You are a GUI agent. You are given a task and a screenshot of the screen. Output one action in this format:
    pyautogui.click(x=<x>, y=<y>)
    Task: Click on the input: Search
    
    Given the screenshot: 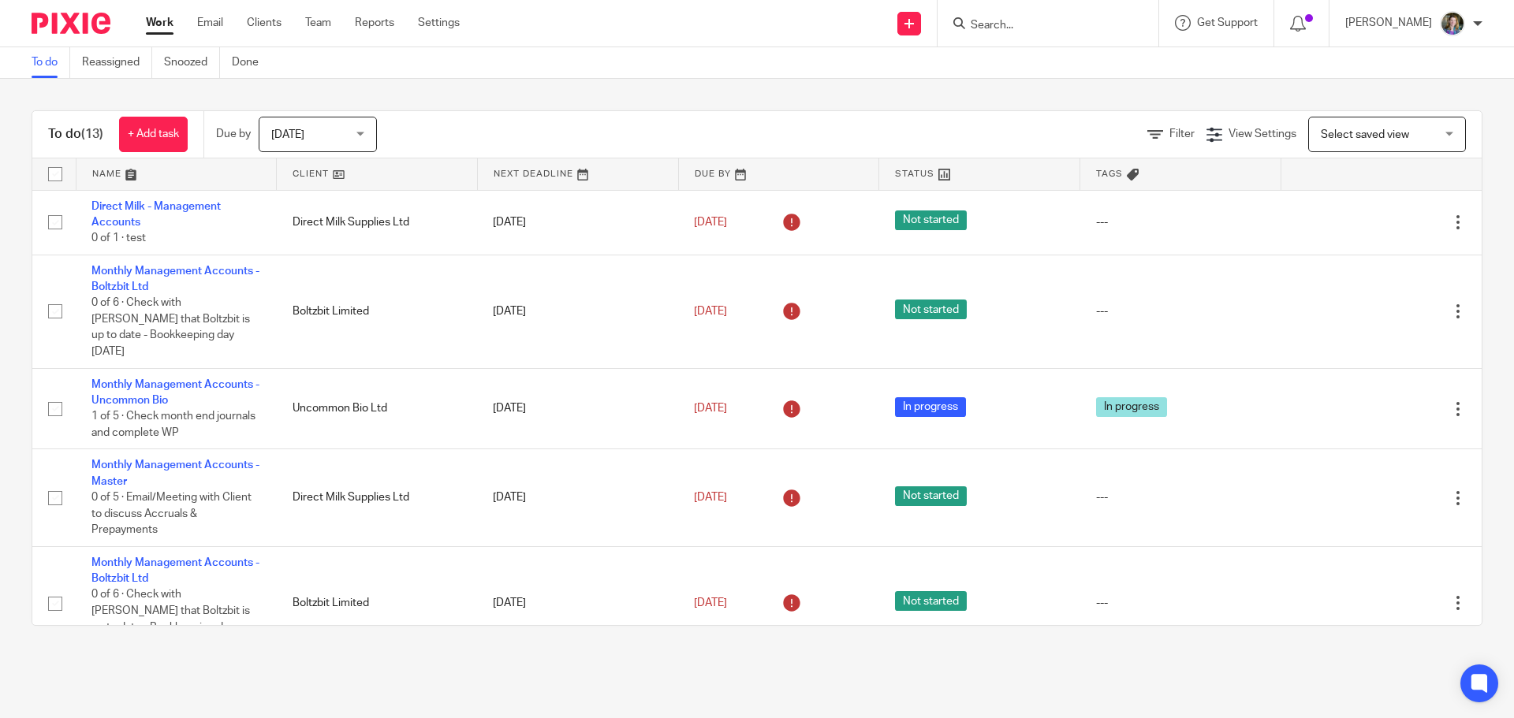 What is the action you would take?
    pyautogui.click(x=1040, y=26)
    